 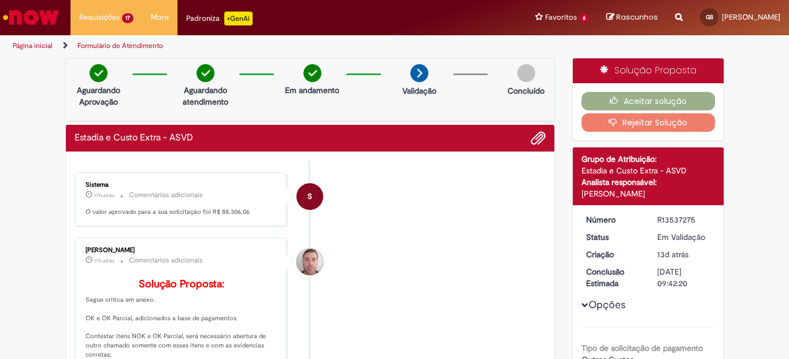 What do you see at coordinates (310, 262) in the screenshot?
I see `div: Luiz Carlos Barsotti Filho` at bounding box center [310, 262].